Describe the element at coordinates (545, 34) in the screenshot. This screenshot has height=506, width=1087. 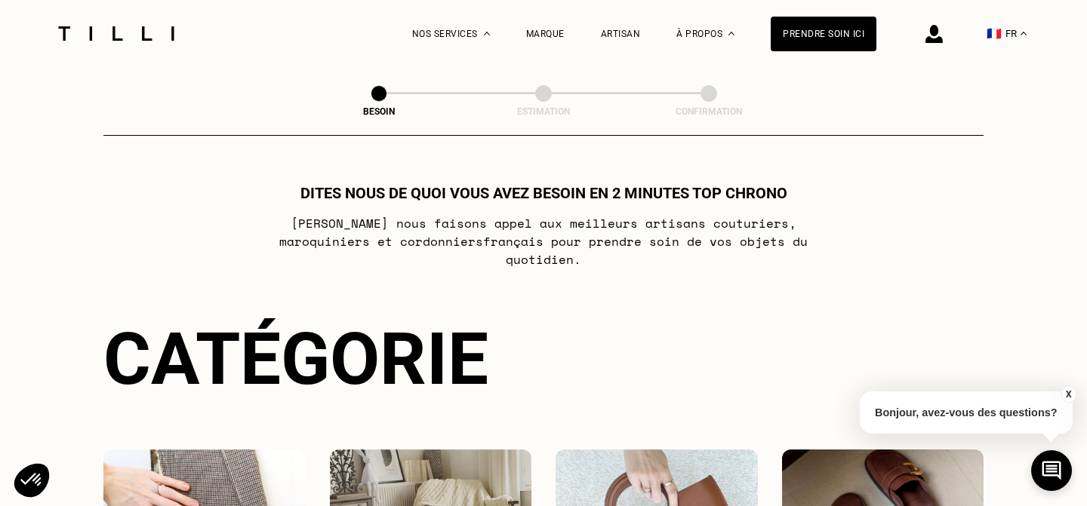
I see `a: Marque` at that location.